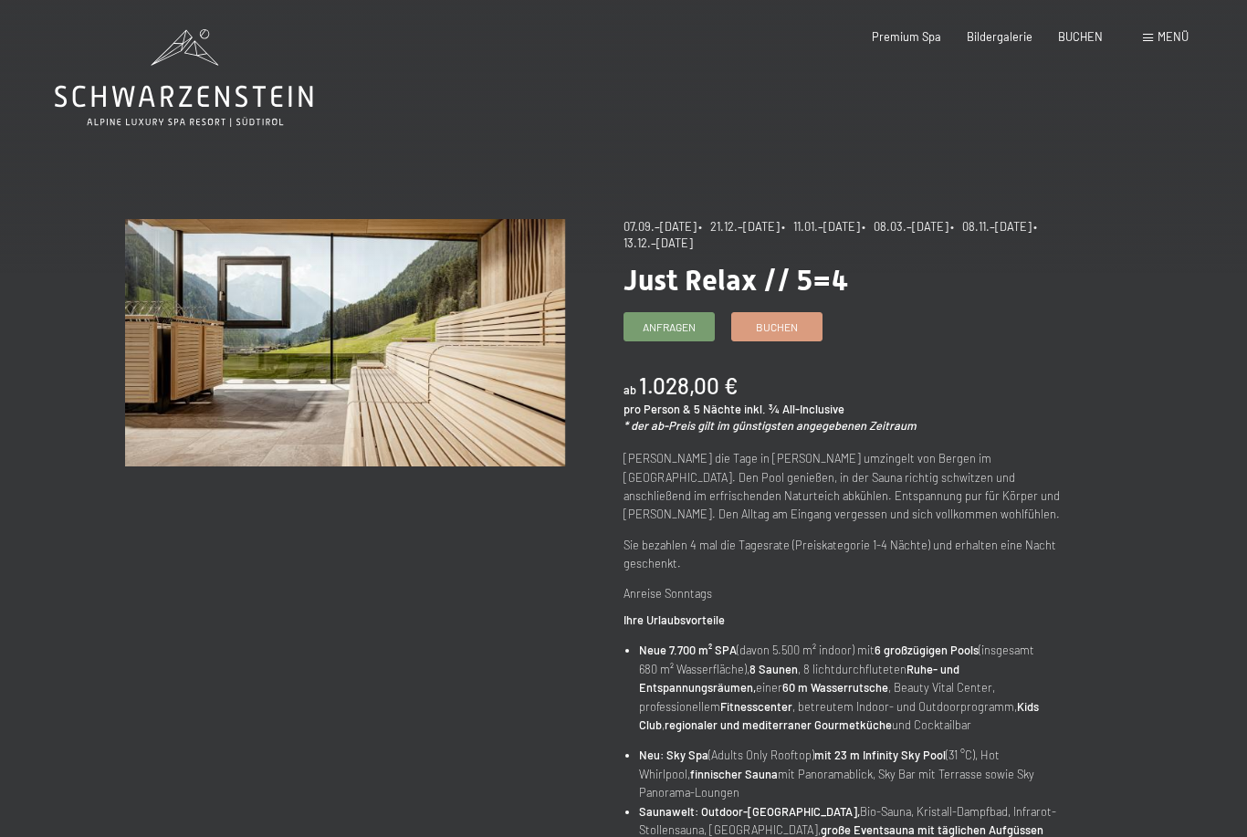  I want to click on p: Sie bezahlen 4 mal die Tagesrate (Preiskategorie 1-4 Nächte) und erhalten eine Nacht geschenkt., so click(844, 554).